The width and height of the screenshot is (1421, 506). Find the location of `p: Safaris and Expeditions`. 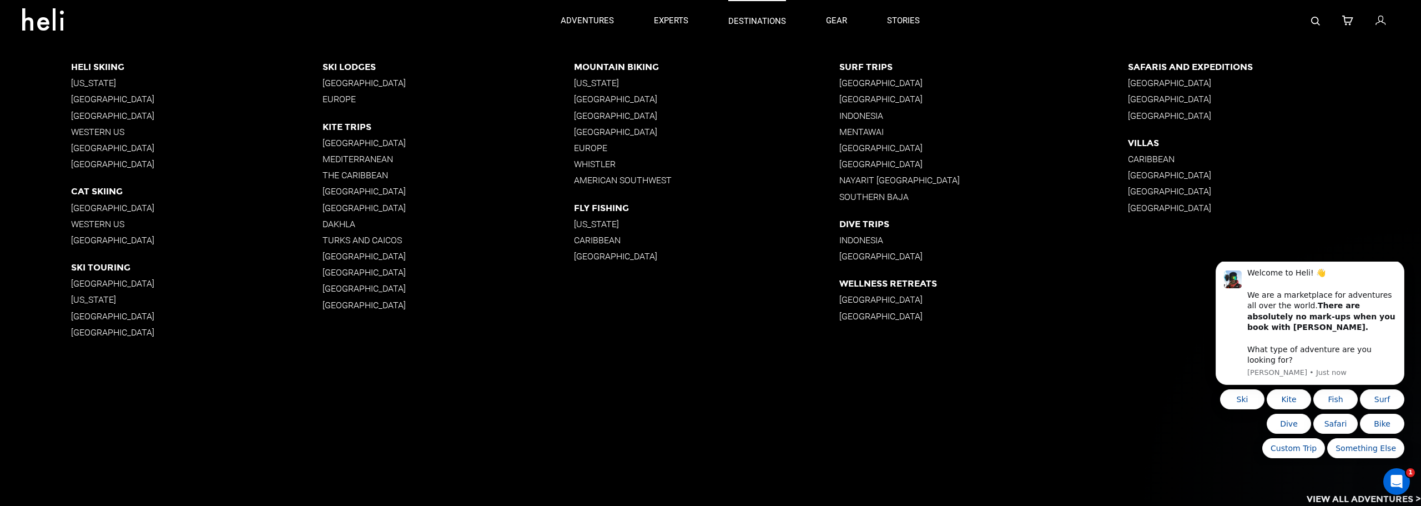

p: Safaris and Expeditions is located at coordinates (1274, 67).